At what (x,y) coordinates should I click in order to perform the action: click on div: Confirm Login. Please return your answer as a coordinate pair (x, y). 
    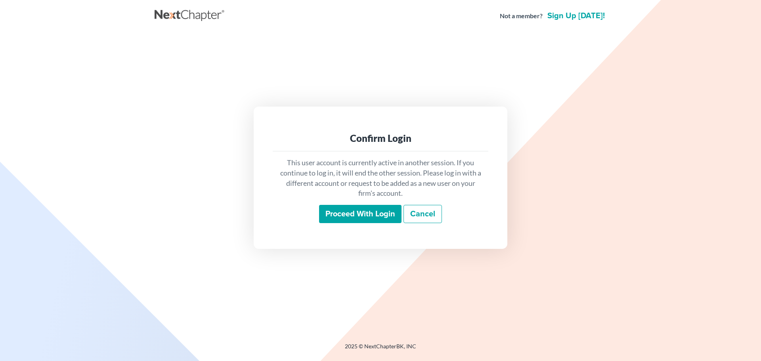
    Looking at the image, I should click on (380, 138).